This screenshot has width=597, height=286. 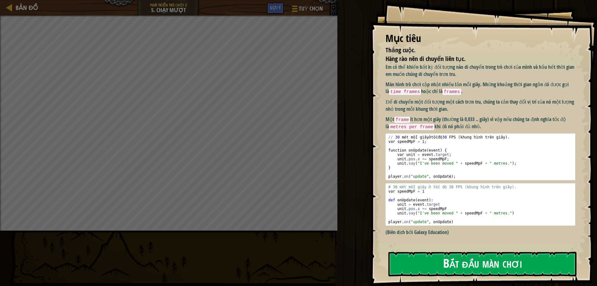 I want to click on button: Tuỳ chọn, so click(x=307, y=10).